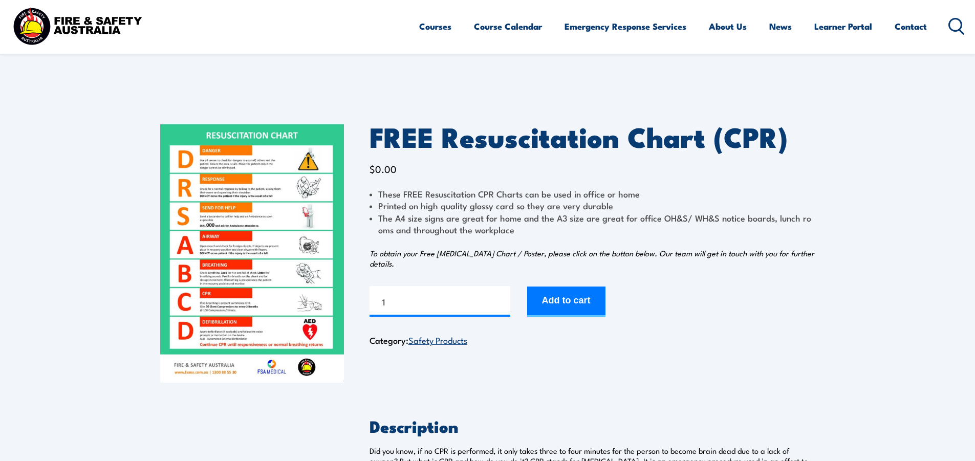 The height and width of the screenshot is (461, 975). I want to click on li: The A4 size signs are great for home and the A3 size are great for office OH&S/ WH&S notice board..., so click(592, 224).